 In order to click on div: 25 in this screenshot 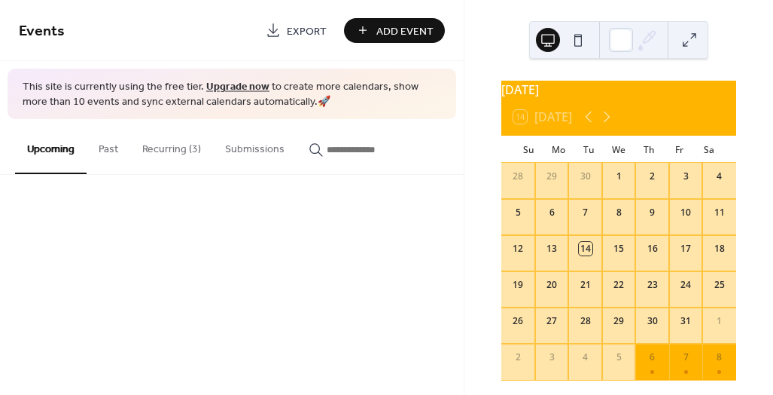, I will do `click(720, 285)`.